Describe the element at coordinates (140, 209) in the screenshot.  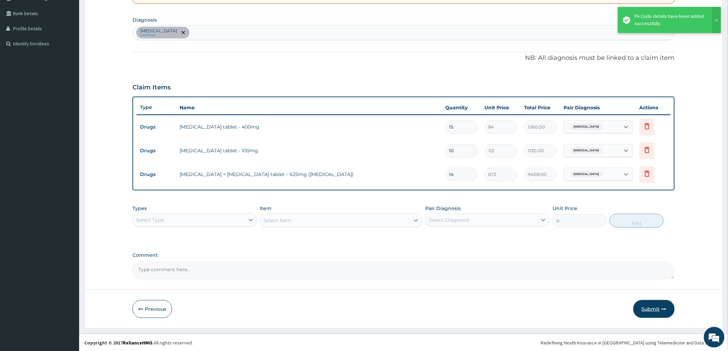
I see `label: Types` at that location.